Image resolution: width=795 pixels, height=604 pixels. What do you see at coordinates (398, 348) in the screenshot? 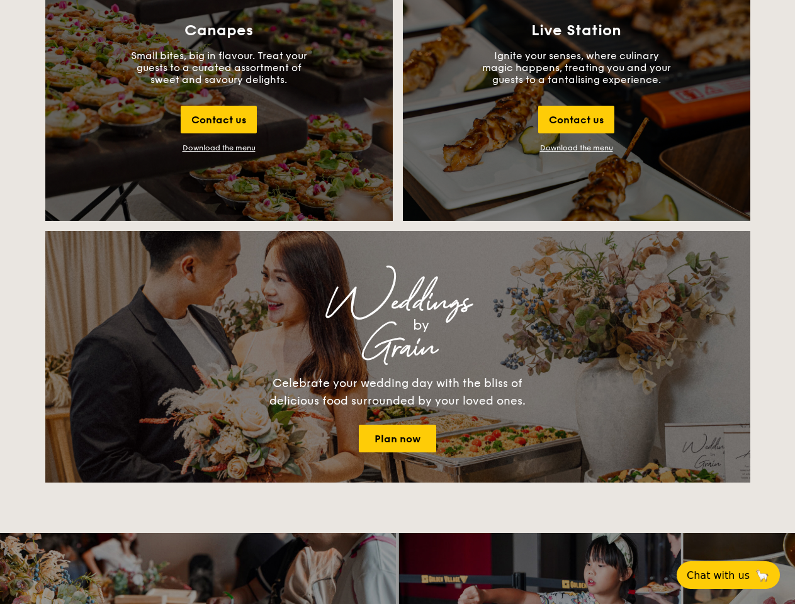
I see `div: Grain` at bounding box center [398, 348].